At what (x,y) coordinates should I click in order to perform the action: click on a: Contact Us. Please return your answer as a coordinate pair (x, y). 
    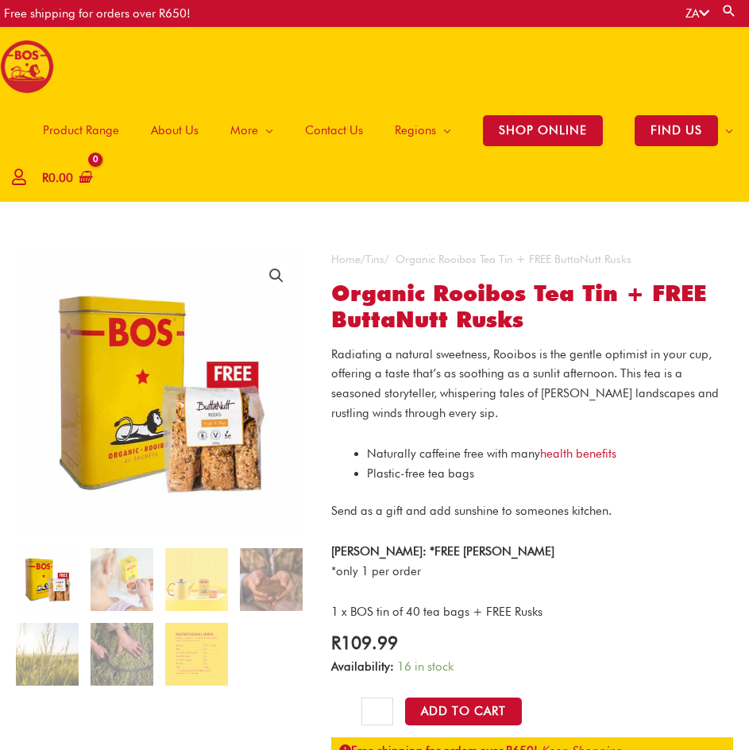
    Looking at the image, I should click on (334, 130).